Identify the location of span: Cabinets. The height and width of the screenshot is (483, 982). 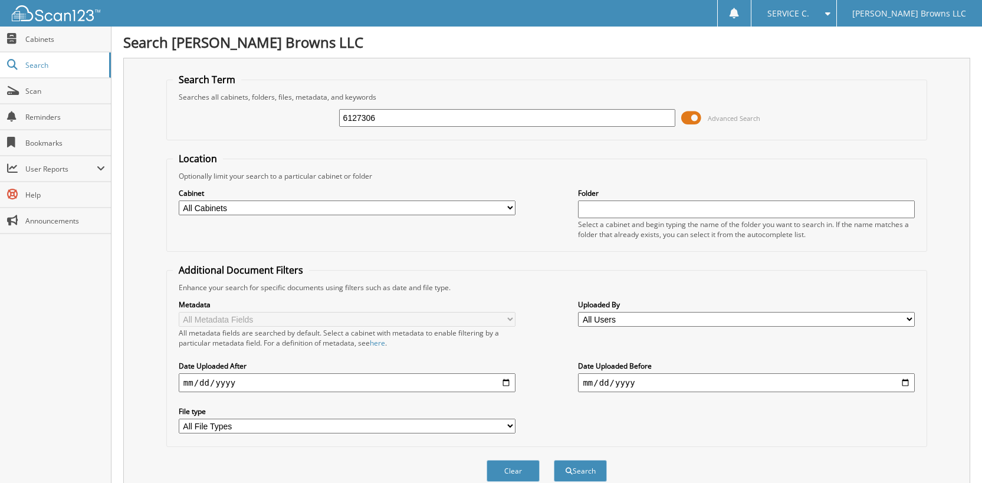
(65, 39).